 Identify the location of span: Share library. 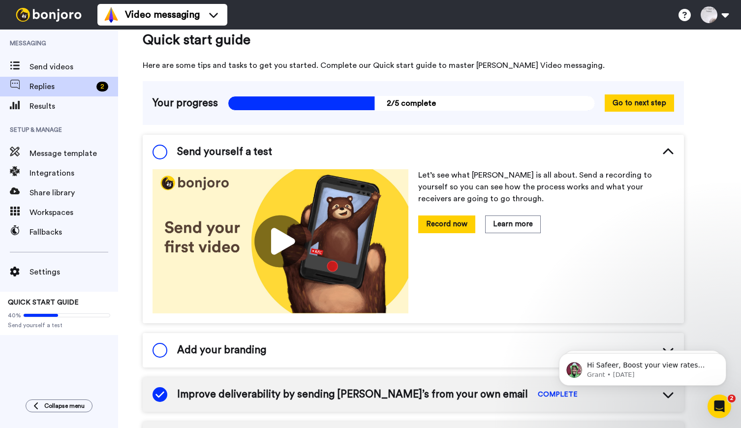
(74, 193).